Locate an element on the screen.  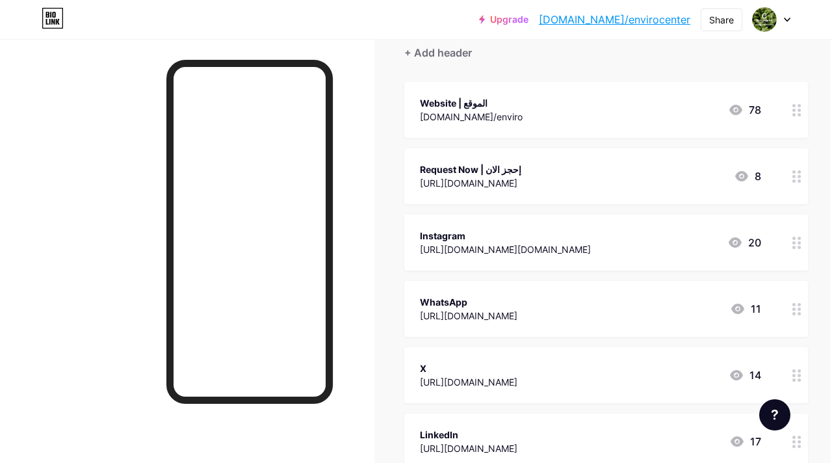
div: WhatsApp is located at coordinates (469, 302).